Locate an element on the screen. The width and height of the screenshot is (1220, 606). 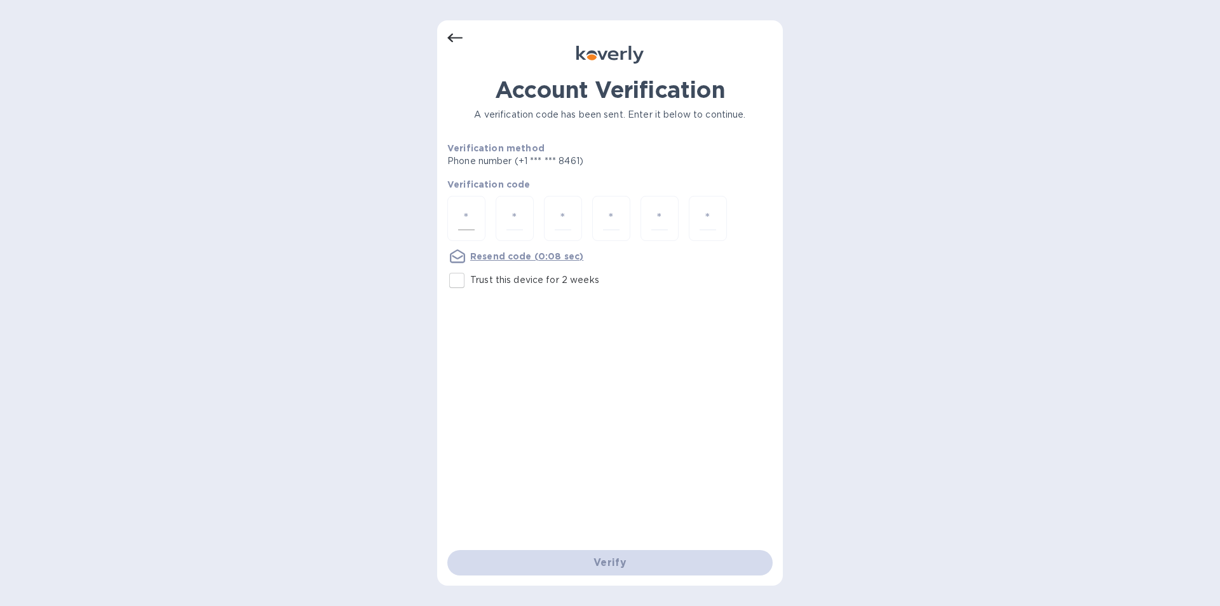
p: Verification code is located at coordinates (610, 184).